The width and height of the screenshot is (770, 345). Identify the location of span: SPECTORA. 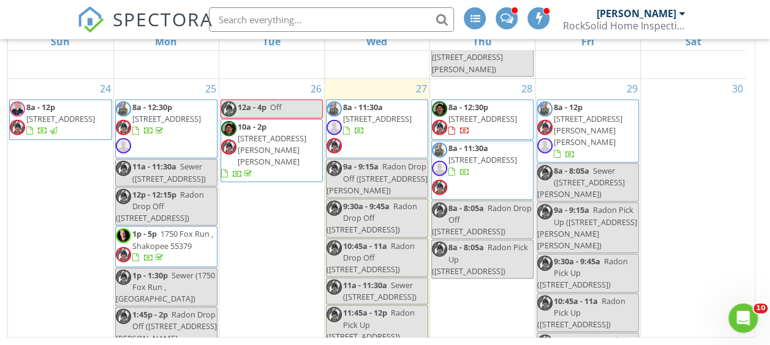
(163, 19).